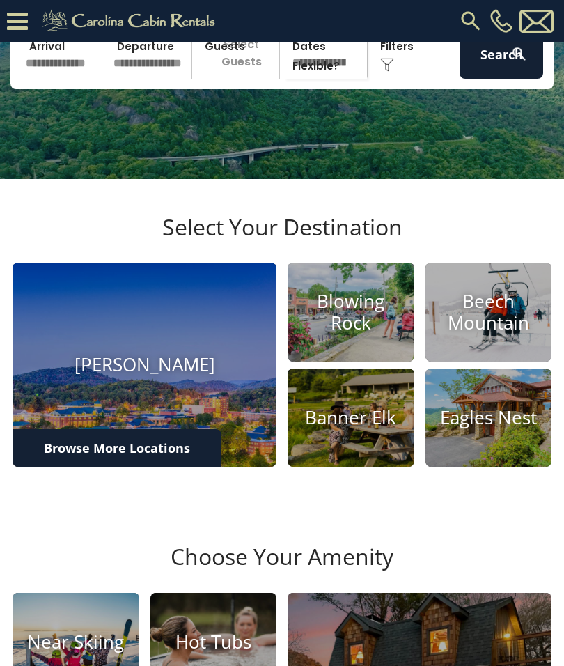 The image size is (564, 666). Describe the element at coordinates (489, 418) in the screenshot. I see `a: Eagles Nest` at that location.